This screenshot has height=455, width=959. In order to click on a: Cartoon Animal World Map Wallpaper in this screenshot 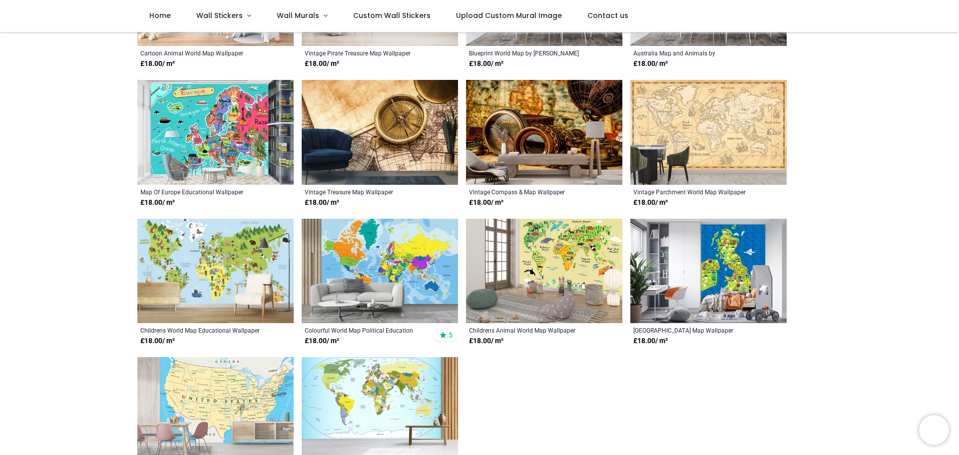, I will do `click(200, 53)`.